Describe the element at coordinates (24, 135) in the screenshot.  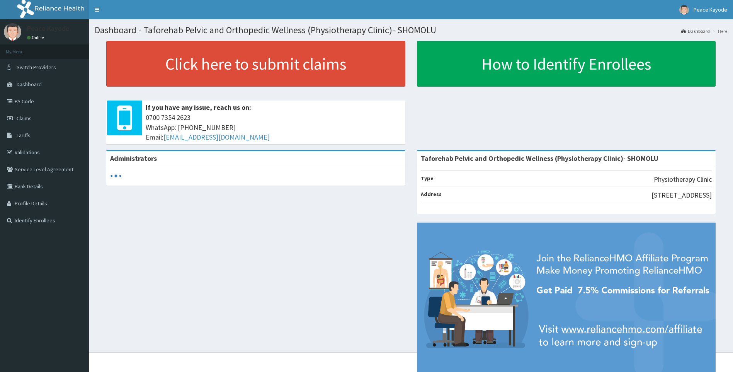
I see `span: Tariffs` at that location.